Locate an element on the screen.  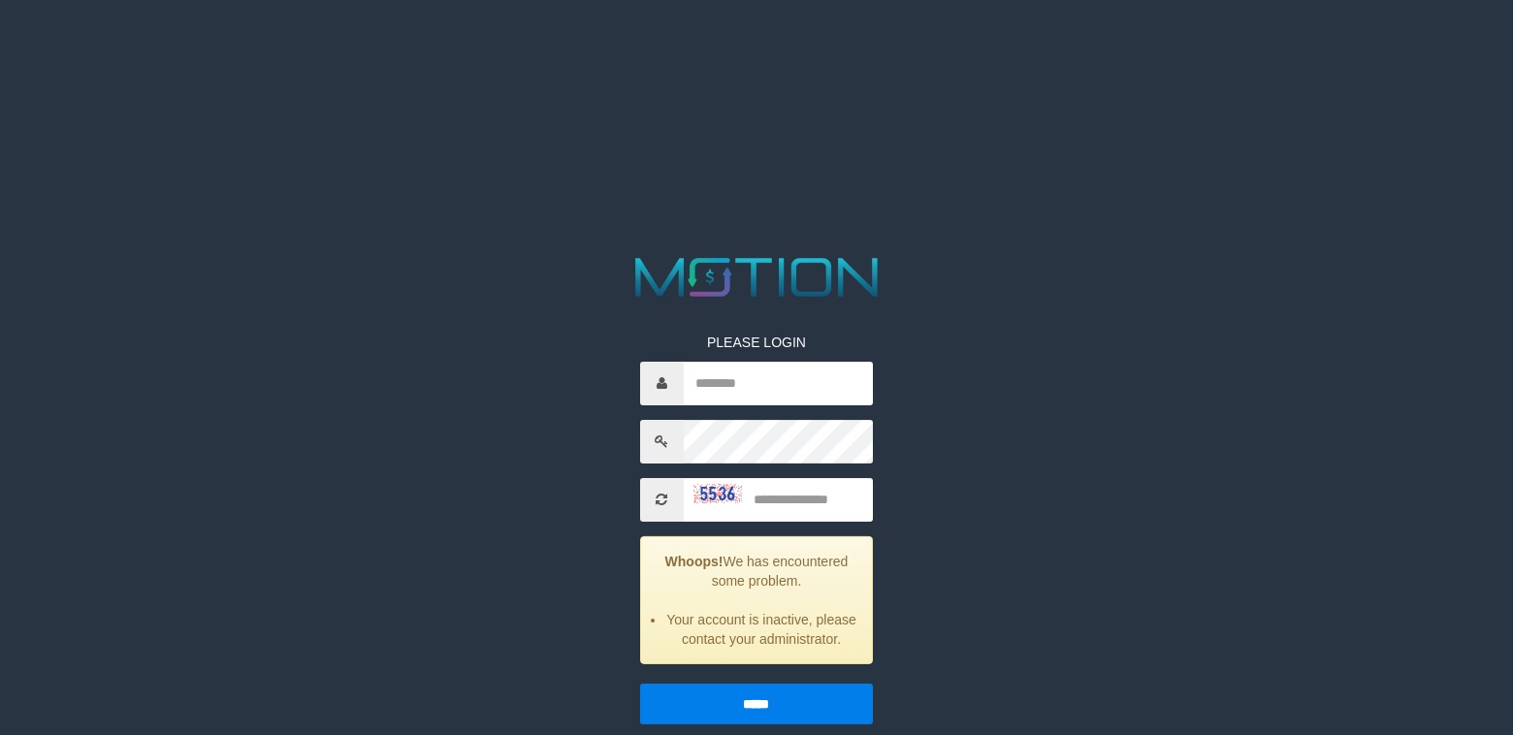
img: MOTION_logo.png is located at coordinates (757, 277).